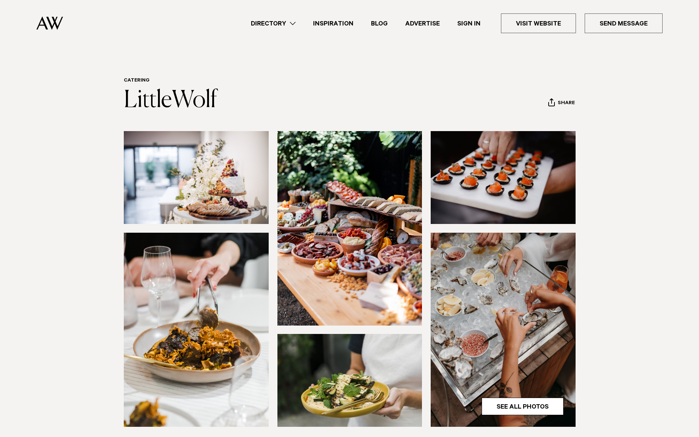  What do you see at coordinates (273, 23) in the screenshot?
I see `a: Directory` at bounding box center [273, 23].